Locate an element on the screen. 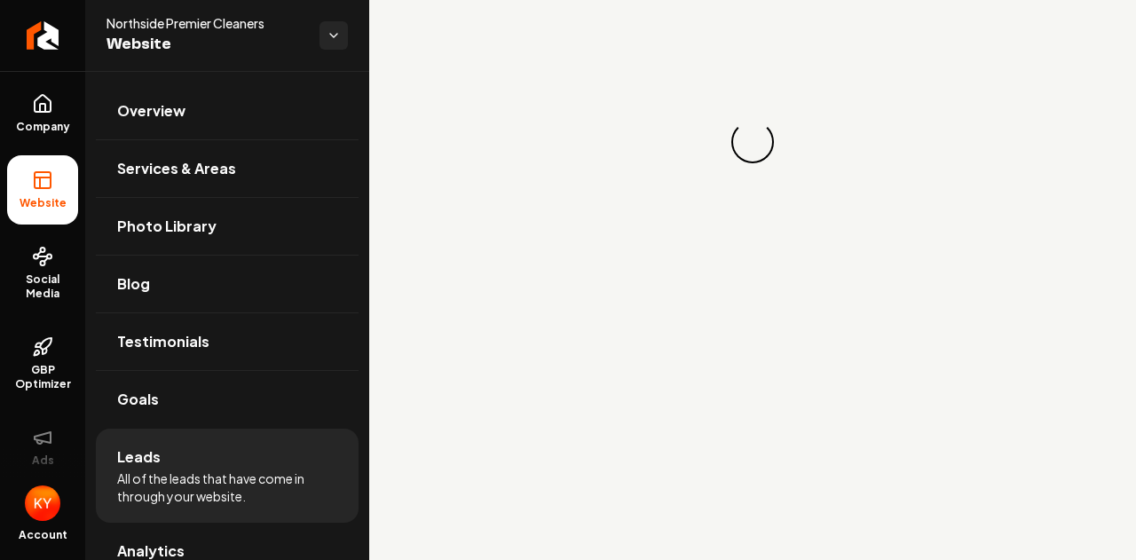 The width and height of the screenshot is (1136, 560). span: Testimonials is located at coordinates (163, 342).